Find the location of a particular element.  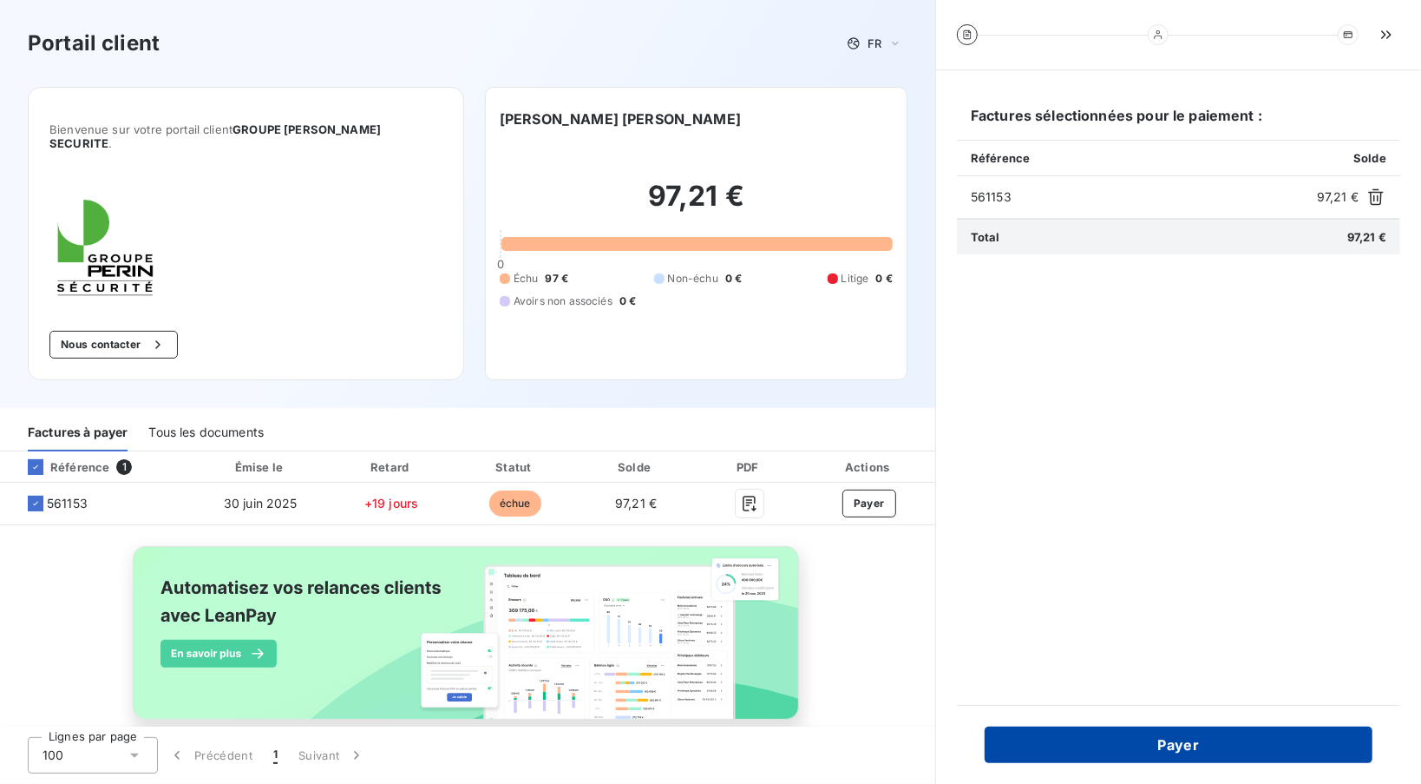

span: Référence is located at coordinates (1001, 158).